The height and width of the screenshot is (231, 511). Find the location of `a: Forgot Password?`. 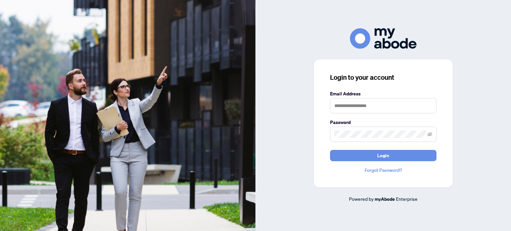

a: Forgot Password? is located at coordinates (383, 170).